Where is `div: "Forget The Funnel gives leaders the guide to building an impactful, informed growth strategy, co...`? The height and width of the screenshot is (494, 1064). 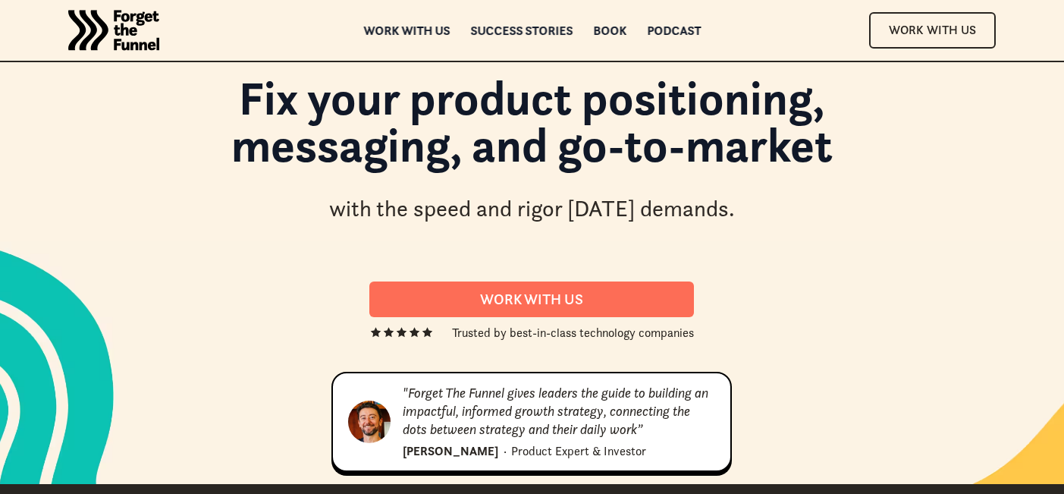 div: "Forget The Funnel gives leaders the guide to building an impactful, informed growth strategy, co... is located at coordinates (559, 411).